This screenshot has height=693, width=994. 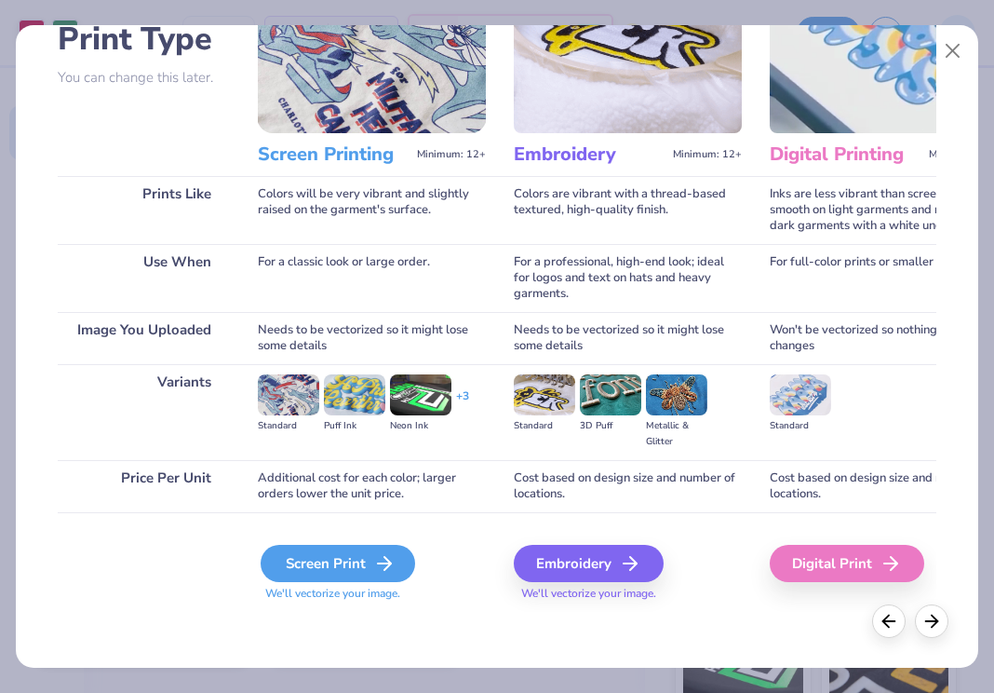 What do you see at coordinates (143, 77) in the screenshot?
I see `p: You can change this later.` at bounding box center [143, 77].